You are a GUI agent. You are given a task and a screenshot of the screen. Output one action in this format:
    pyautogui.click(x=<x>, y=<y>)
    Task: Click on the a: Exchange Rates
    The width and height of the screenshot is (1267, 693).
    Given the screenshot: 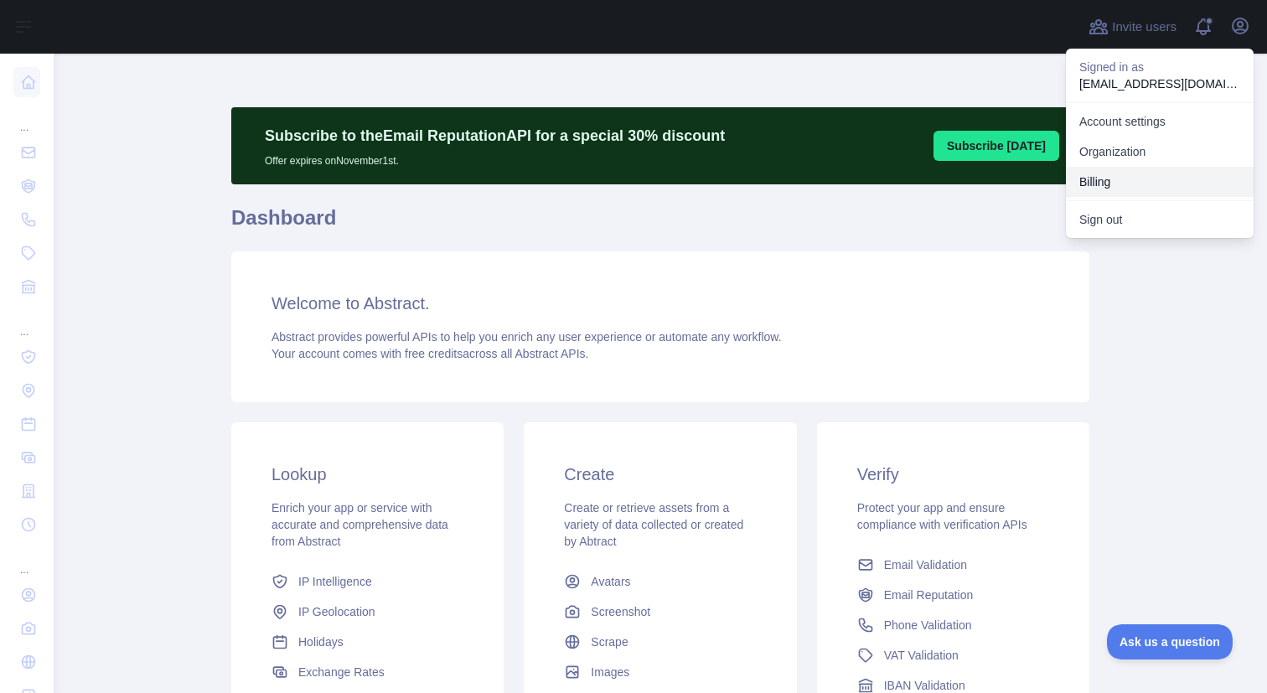 What is the action you would take?
    pyautogui.click(x=367, y=672)
    